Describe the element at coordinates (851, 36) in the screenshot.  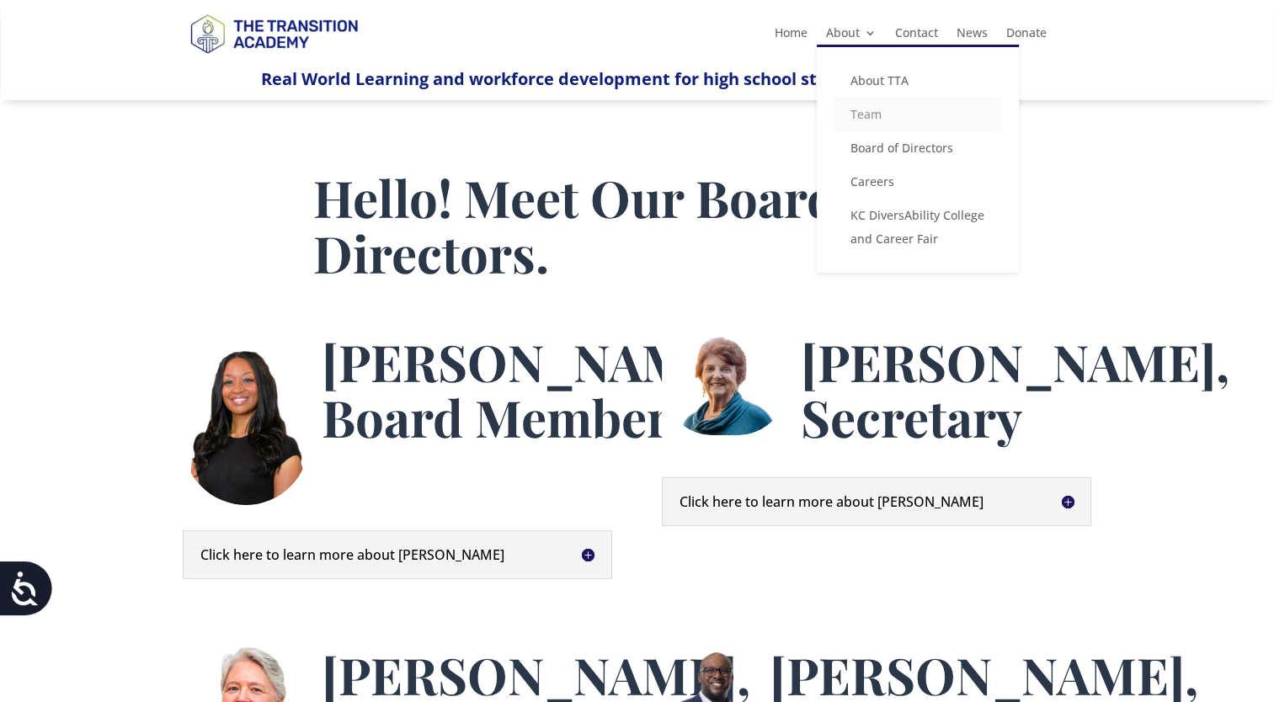
I see `a: About` at that location.